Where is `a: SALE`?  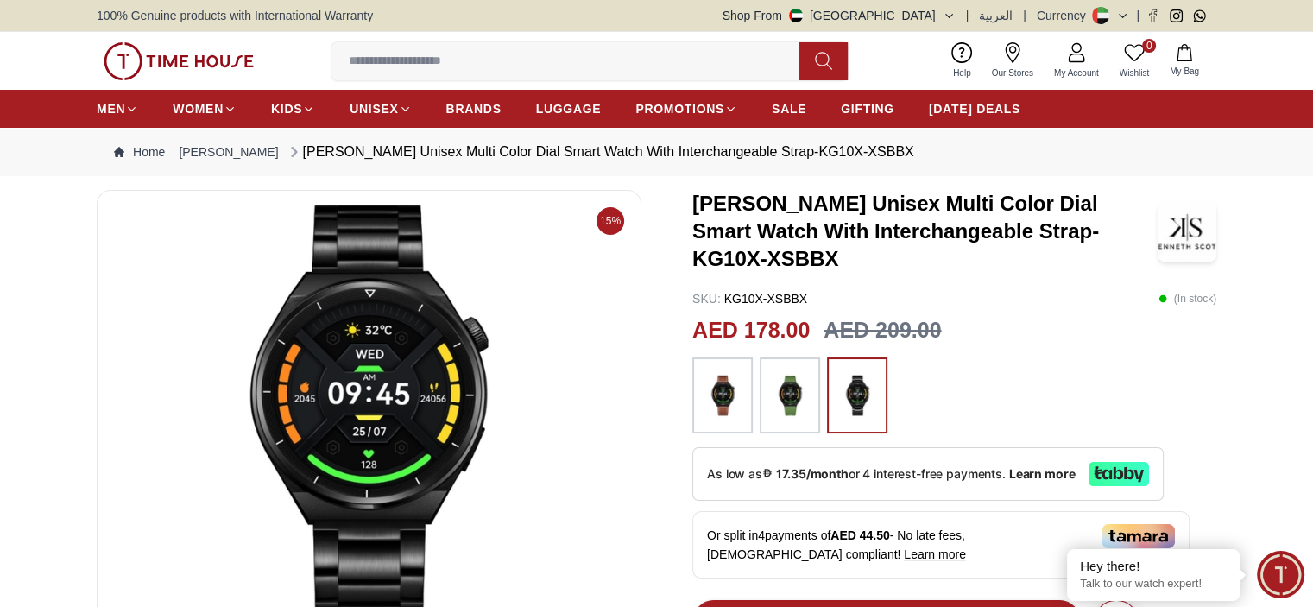 a: SALE is located at coordinates (789, 109).